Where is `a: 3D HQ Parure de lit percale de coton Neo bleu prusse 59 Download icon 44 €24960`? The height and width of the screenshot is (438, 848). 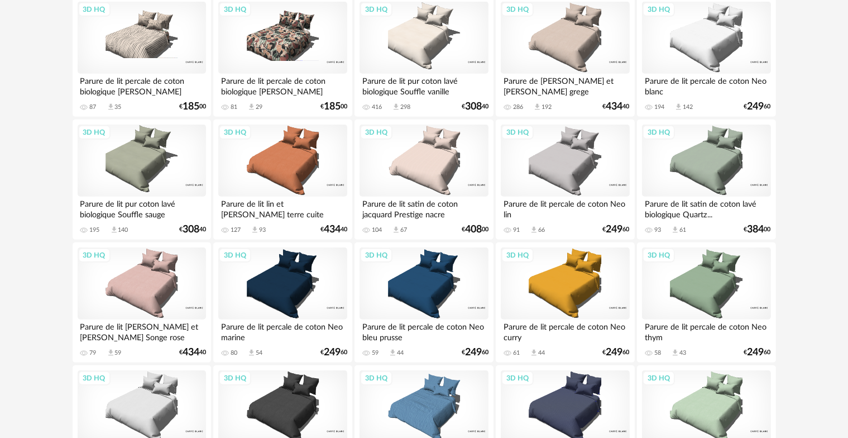
a: 3D HQ Parure de lit percale de coton Neo bleu prusse 59 Download icon 44 €24960 is located at coordinates (424, 302).